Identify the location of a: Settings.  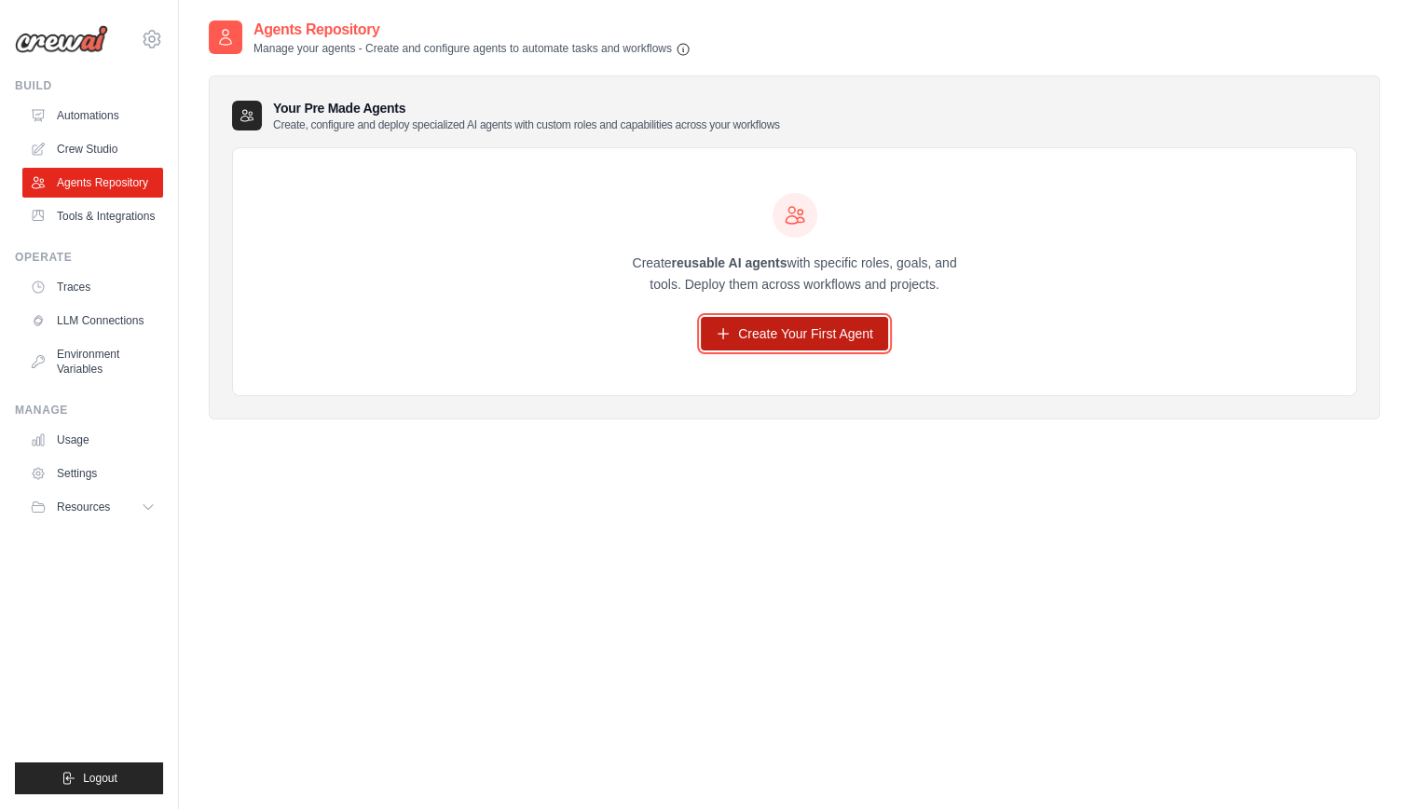
(92, 473).